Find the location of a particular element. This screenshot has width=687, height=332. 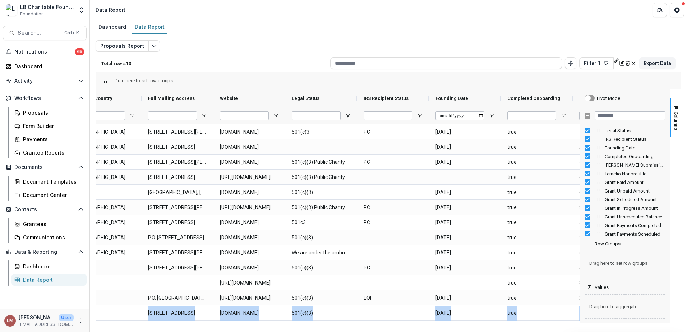

button: Rename is located at coordinates (617, 60).